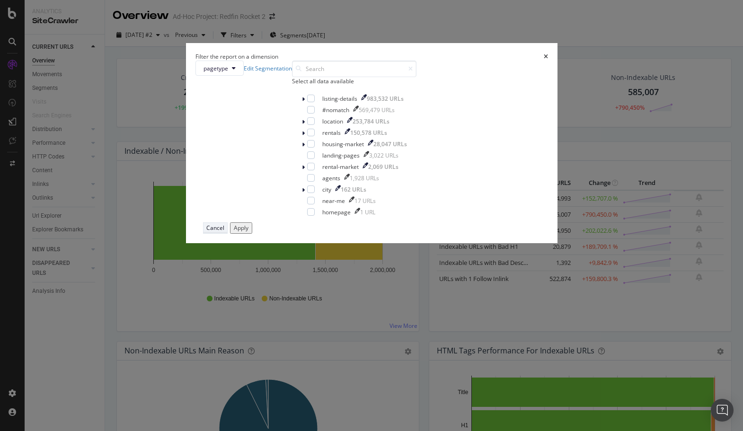  I want to click on span: pagetype, so click(216, 68).